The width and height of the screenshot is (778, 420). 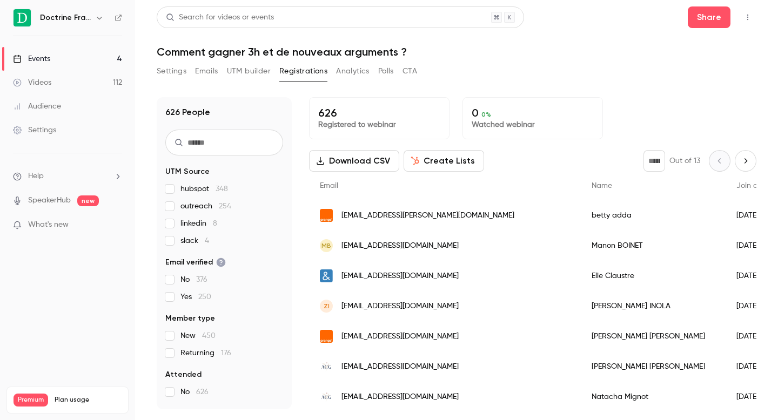 What do you see at coordinates (326, 306) in the screenshot?
I see `span: ZI` at bounding box center [326, 306].